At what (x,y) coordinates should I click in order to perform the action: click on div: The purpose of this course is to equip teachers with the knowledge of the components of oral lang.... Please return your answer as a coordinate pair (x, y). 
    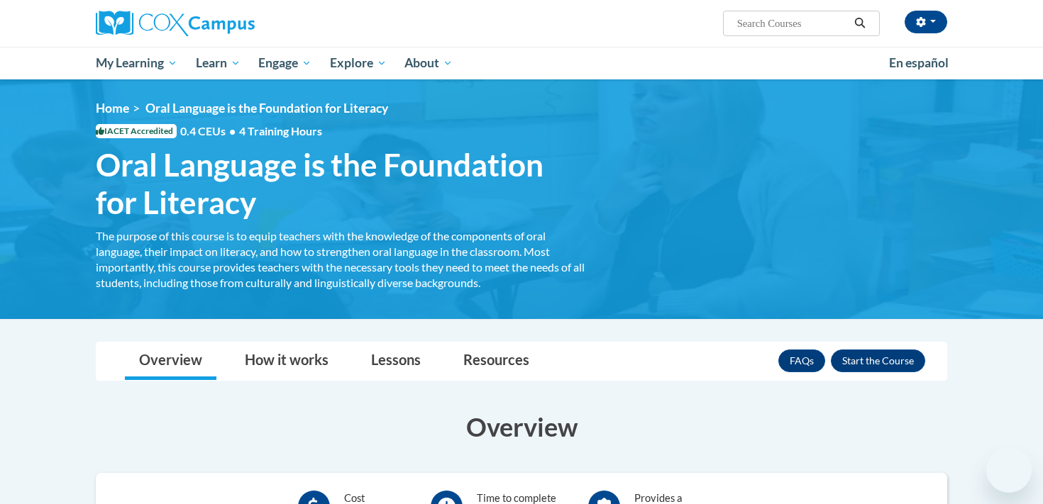
    Looking at the image, I should click on (340, 260).